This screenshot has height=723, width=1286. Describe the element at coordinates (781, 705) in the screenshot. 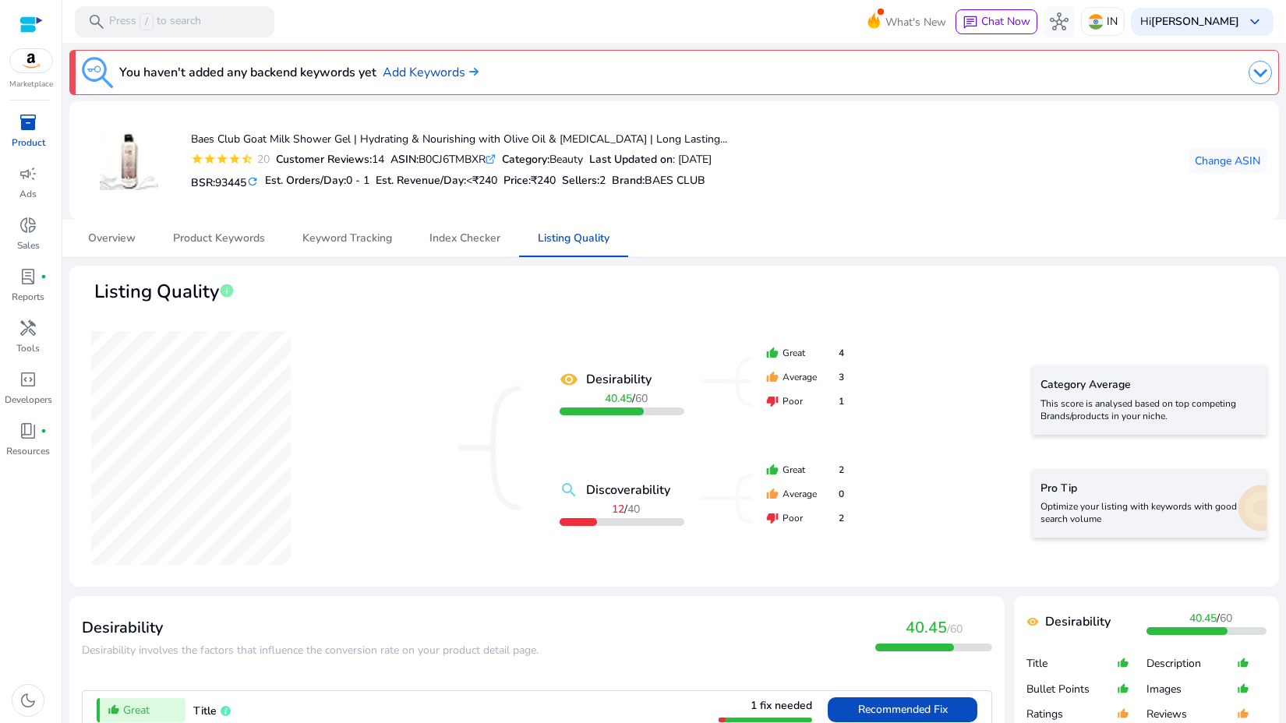

I see `span: 1 fix needed` at that location.